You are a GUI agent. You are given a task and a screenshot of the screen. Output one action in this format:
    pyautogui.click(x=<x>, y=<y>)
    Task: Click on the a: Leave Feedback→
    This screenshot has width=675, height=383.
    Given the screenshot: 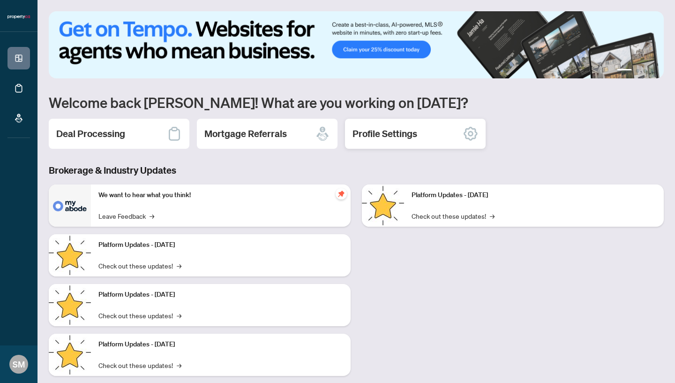 What is the action you would take?
    pyautogui.click(x=126, y=216)
    